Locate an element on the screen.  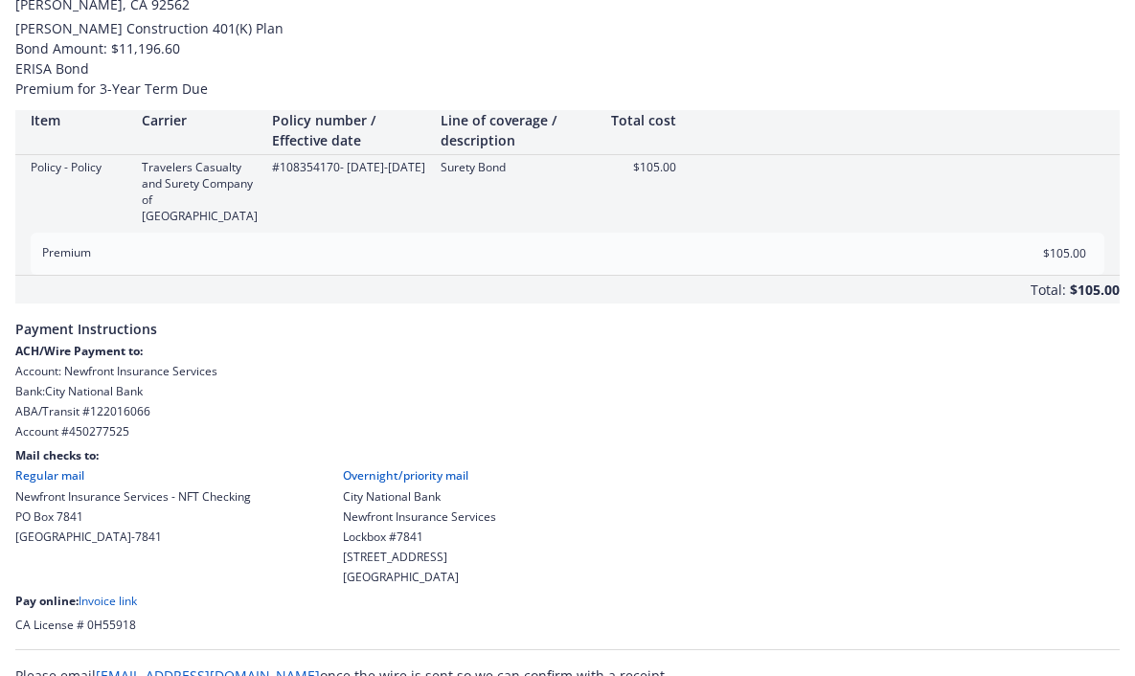
div: Account # 450277525 is located at coordinates (567, 431).